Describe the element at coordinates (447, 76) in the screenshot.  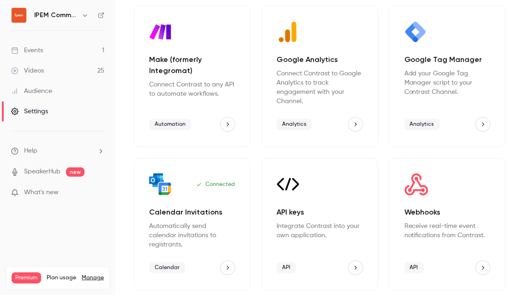
I see `div: Google Tag Manager` at that location.